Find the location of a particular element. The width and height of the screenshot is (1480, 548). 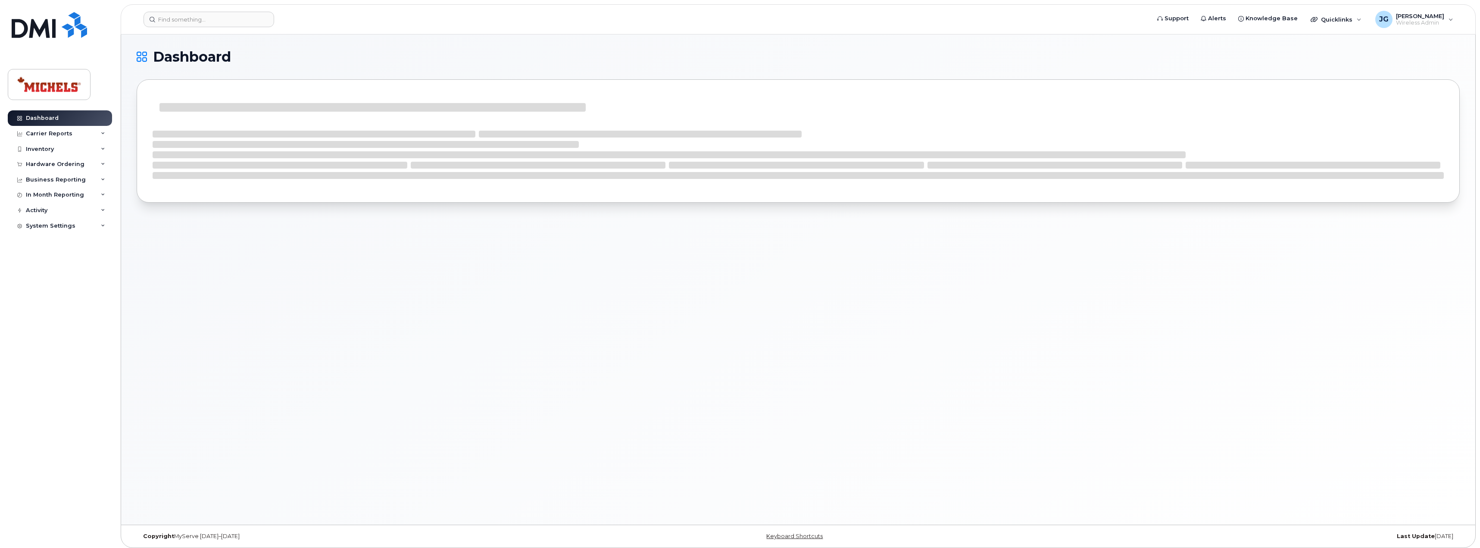

strong: Copyright is located at coordinates (159, 536).